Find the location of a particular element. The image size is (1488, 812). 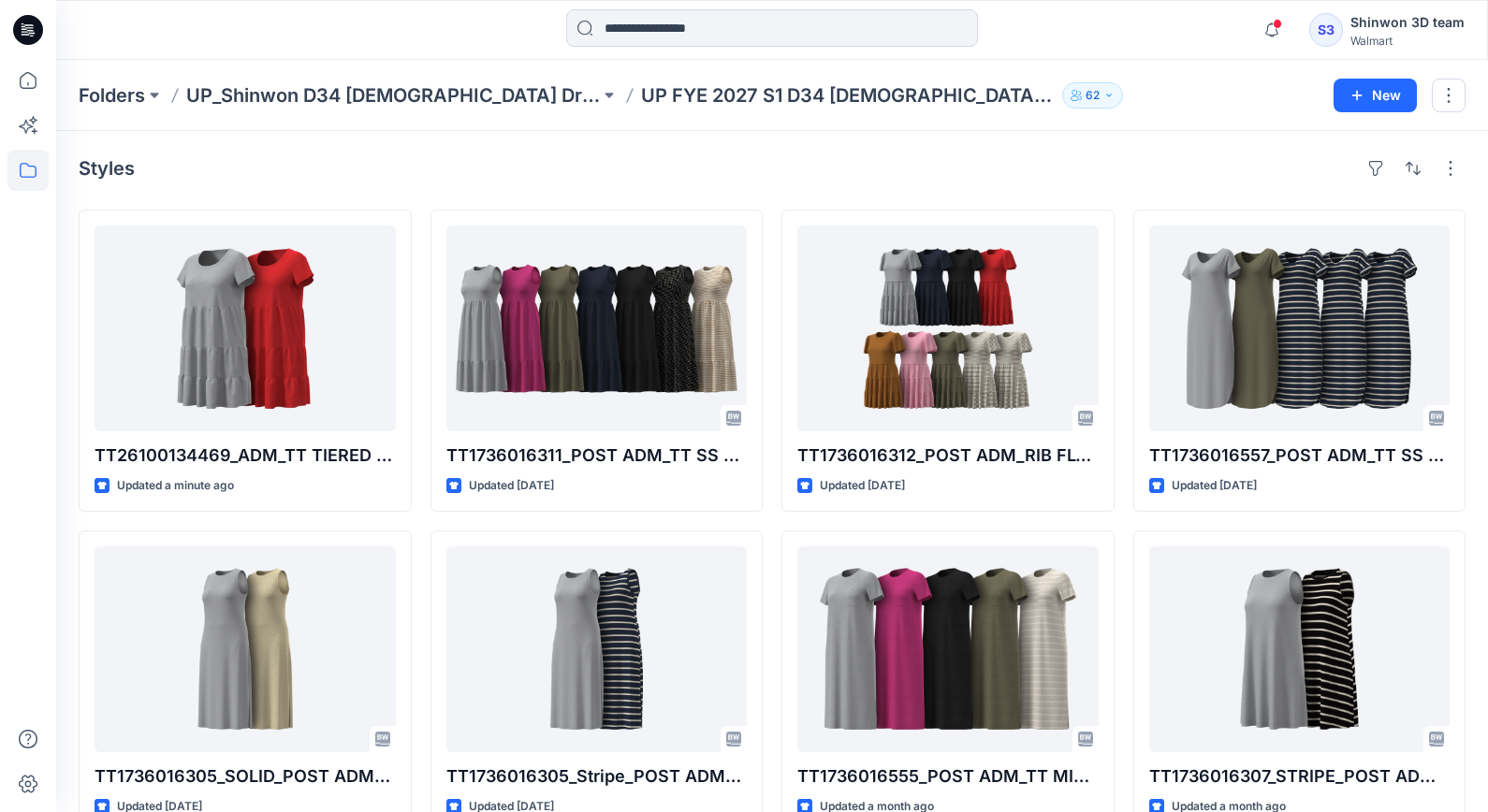

a: TT1736016305_SOLID_POST ADM_TT MIDI COLUMN DRESS is located at coordinates (245, 649).